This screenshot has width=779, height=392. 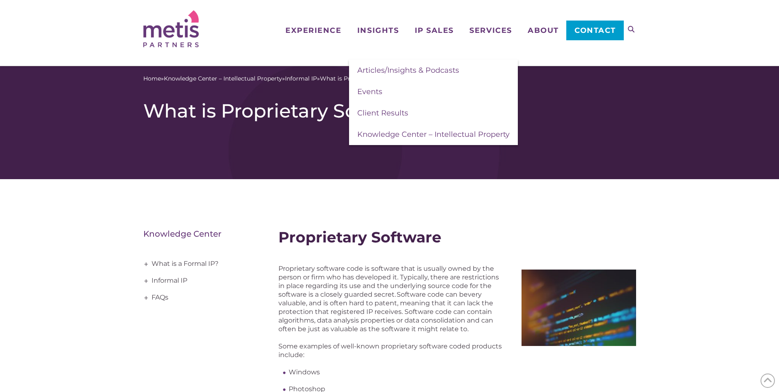 I want to click on span: Proprietary Software, so click(x=360, y=237).